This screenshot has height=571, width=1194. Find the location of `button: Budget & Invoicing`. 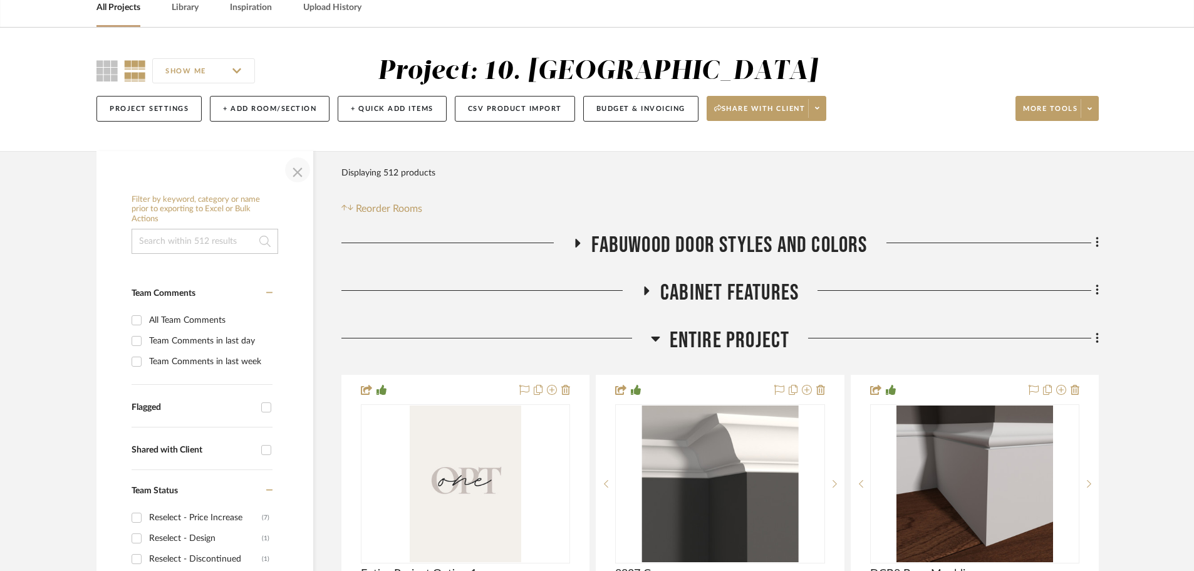

button: Budget & Invoicing is located at coordinates (641, 108).